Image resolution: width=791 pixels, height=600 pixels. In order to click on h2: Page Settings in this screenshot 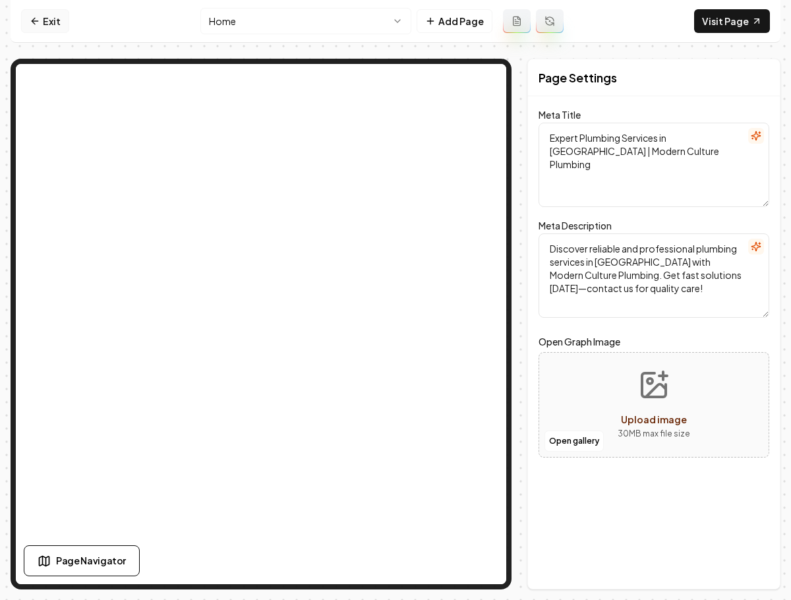, I will do `click(577, 78)`.